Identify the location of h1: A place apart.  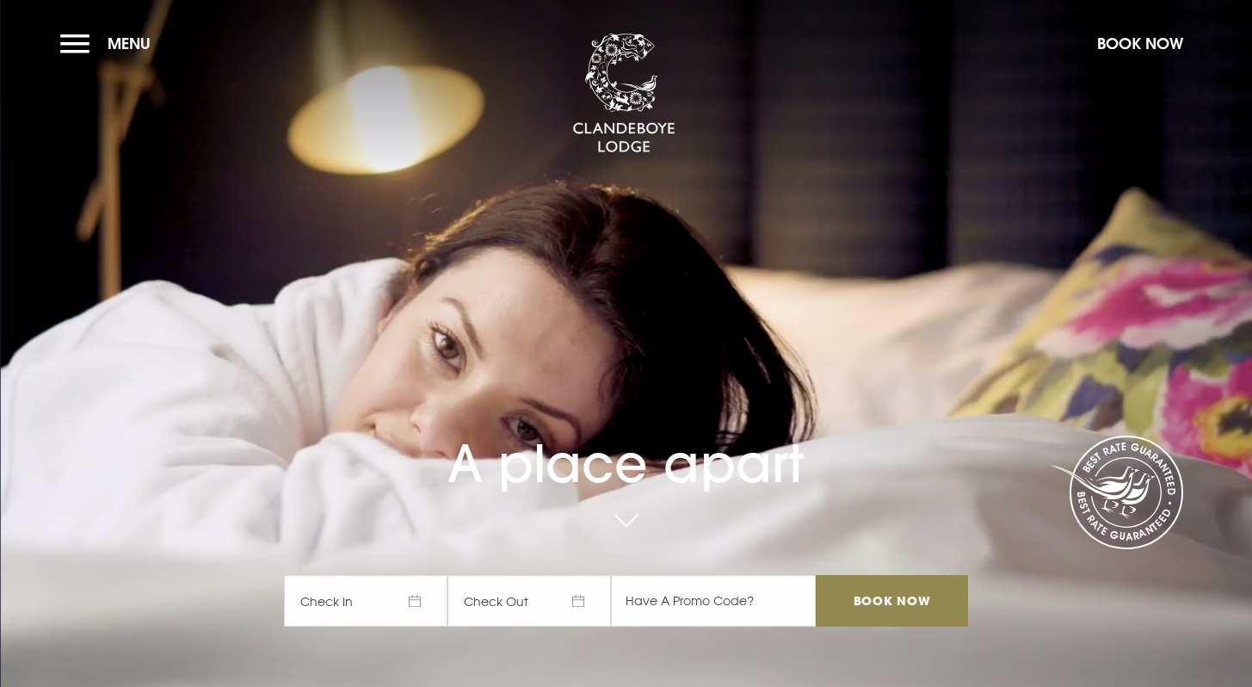
(626, 442).